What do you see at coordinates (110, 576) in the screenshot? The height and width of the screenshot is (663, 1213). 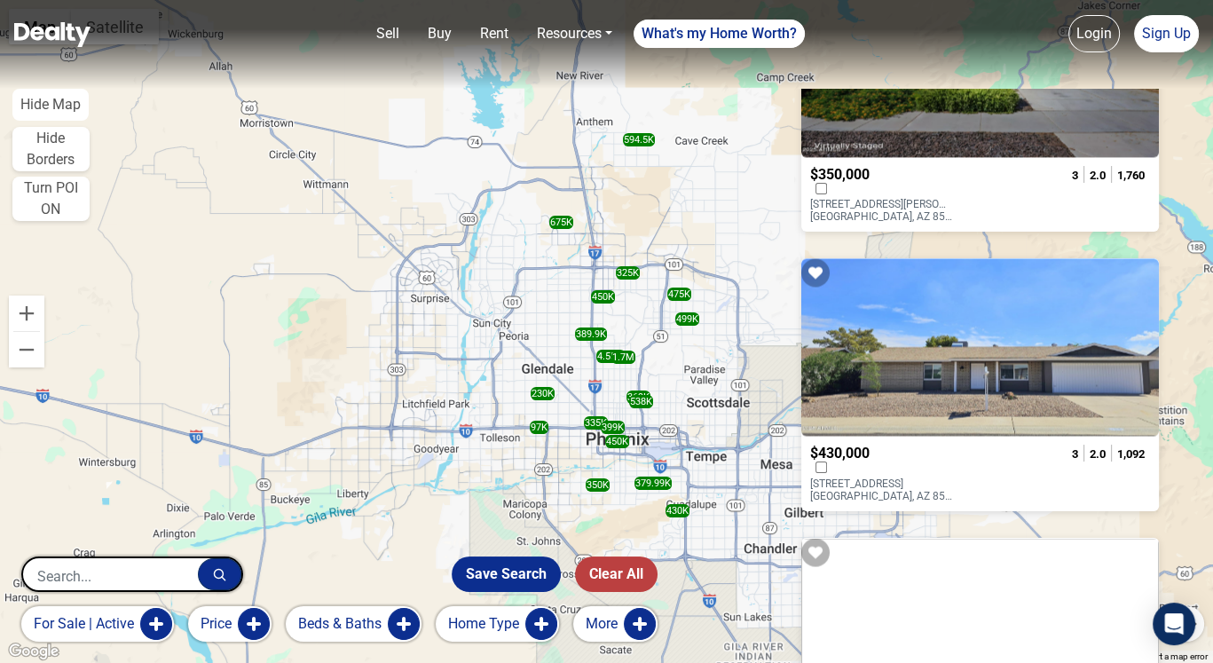 I see `input: Search...` at bounding box center [110, 576].